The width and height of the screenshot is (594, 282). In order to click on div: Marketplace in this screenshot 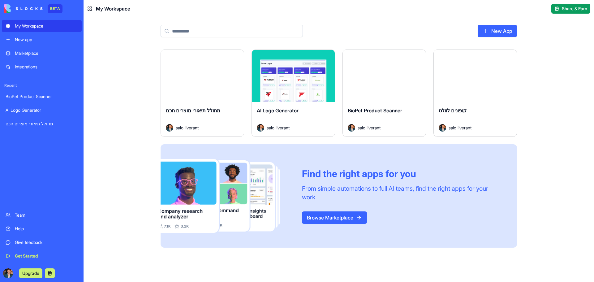, I will do `click(46, 53)`.